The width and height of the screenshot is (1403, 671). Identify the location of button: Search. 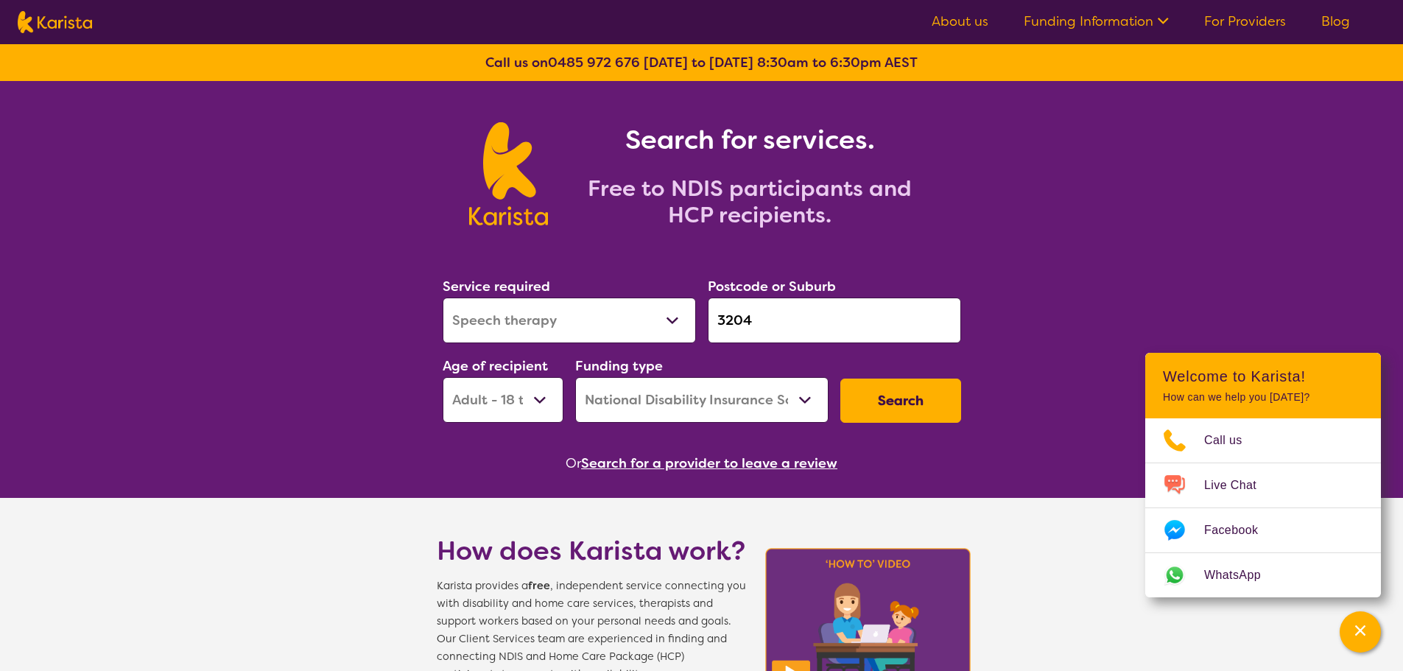
(900, 401).